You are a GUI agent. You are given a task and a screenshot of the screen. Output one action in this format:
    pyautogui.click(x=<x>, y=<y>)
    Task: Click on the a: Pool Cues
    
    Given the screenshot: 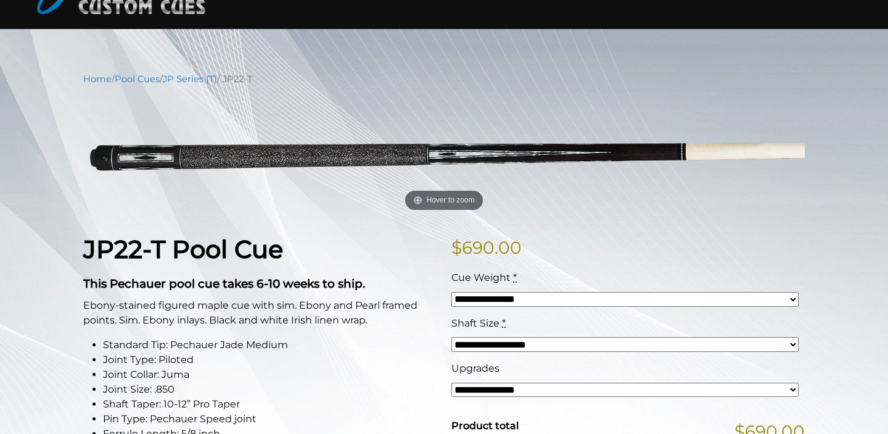 What is the action you would take?
    pyautogui.click(x=137, y=79)
    